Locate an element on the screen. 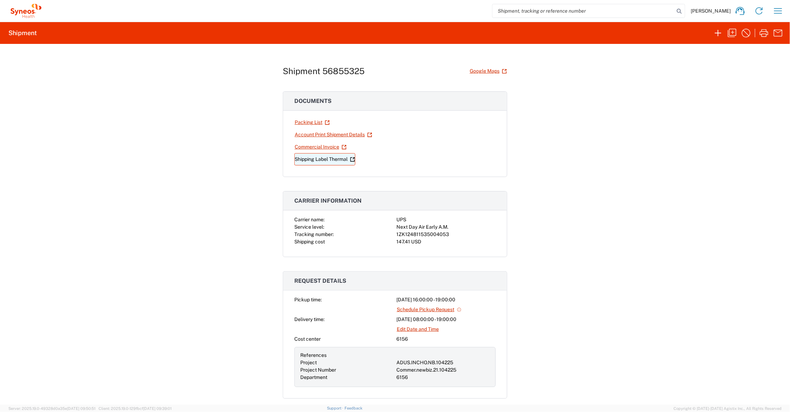  a: Edit Date and Time is located at coordinates (418, 329).